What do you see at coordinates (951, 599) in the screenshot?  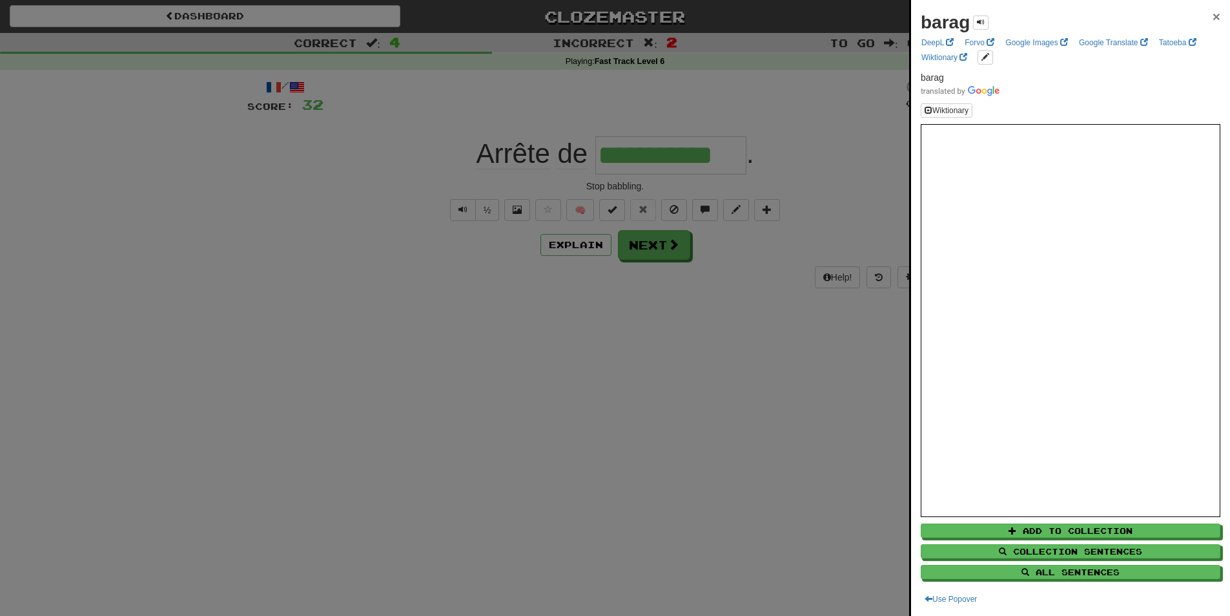 I see `button: Use Popover` at bounding box center [951, 599].